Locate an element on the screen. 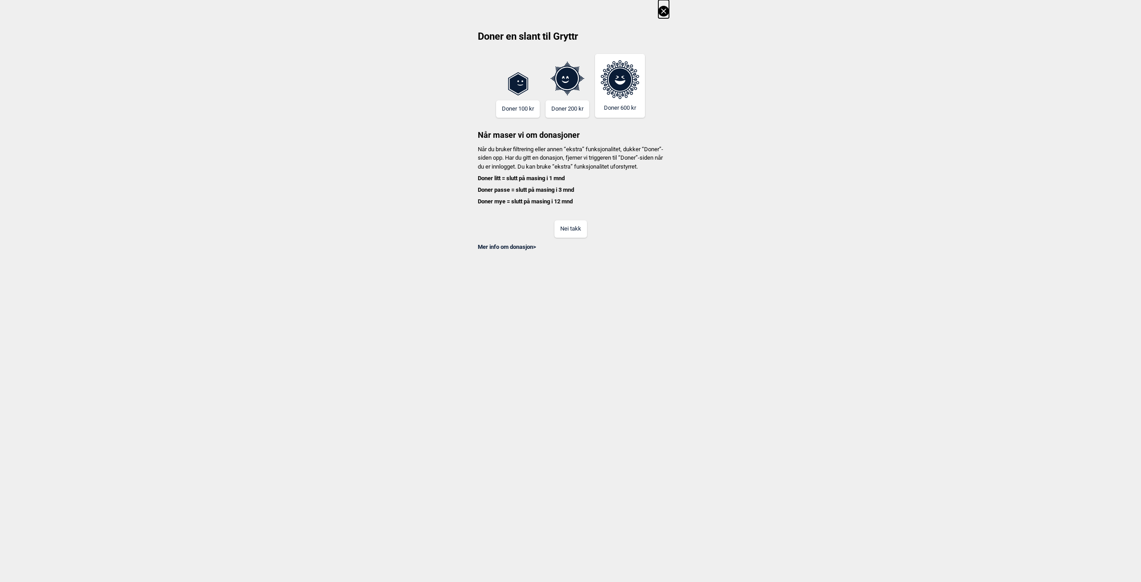 This screenshot has width=1141, height=582. p: Når du bruker filtrering eller annen “ekstra” funksjonalitet, dukker “Doner”-siden opp. Har du gi... is located at coordinates (571, 175).